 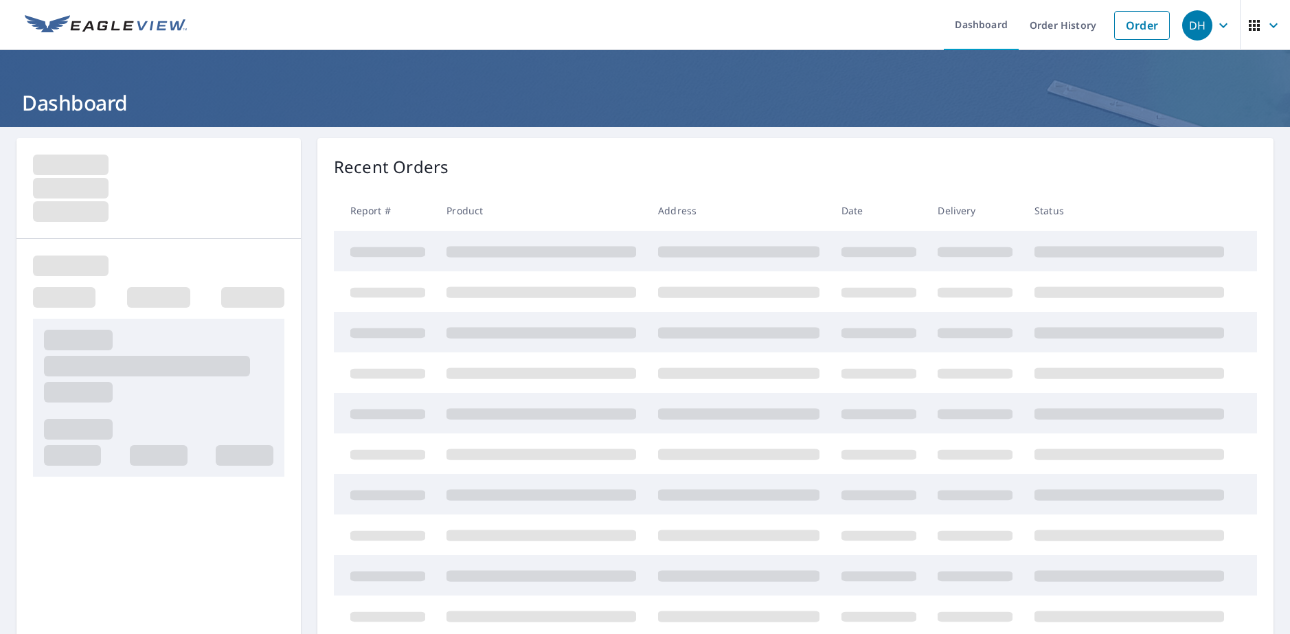 I want to click on div: DH, so click(x=1197, y=25).